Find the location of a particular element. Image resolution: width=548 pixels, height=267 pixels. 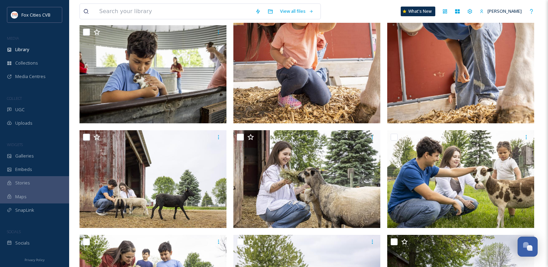

a: Privacy Policy is located at coordinates (35, 260).